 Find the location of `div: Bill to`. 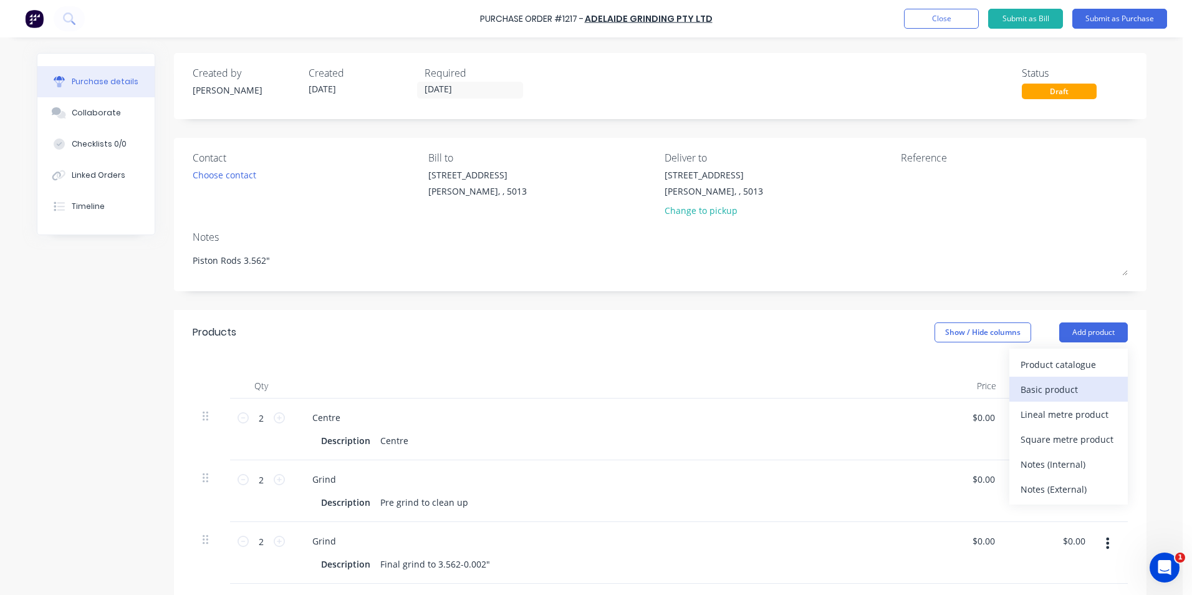

div: Bill to is located at coordinates (542, 158).